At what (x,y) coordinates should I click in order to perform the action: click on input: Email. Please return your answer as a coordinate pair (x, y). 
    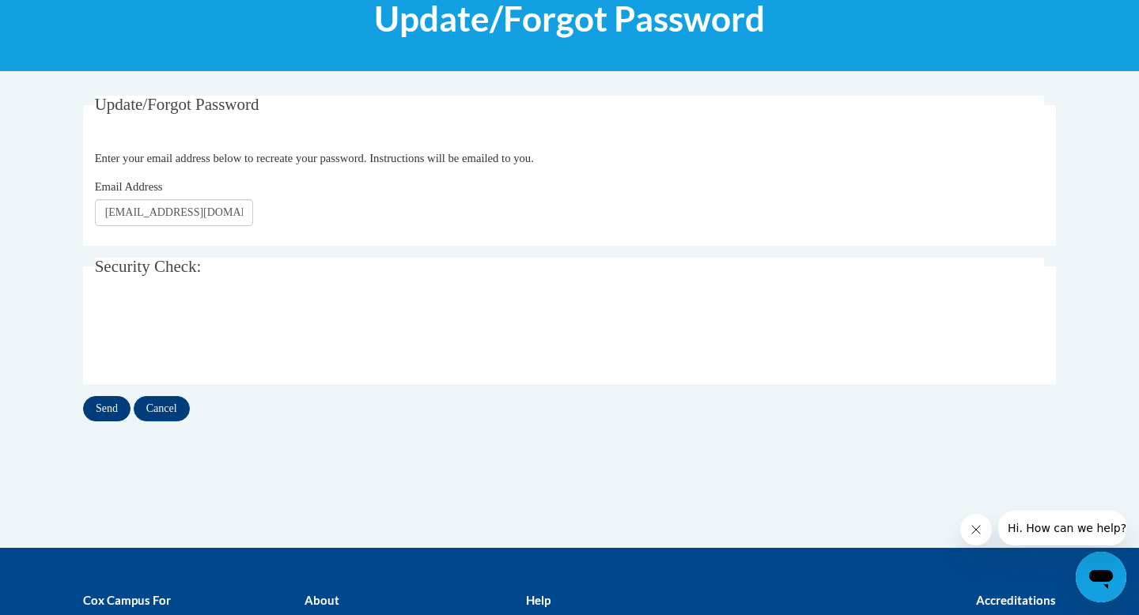
    Looking at the image, I should click on (174, 213).